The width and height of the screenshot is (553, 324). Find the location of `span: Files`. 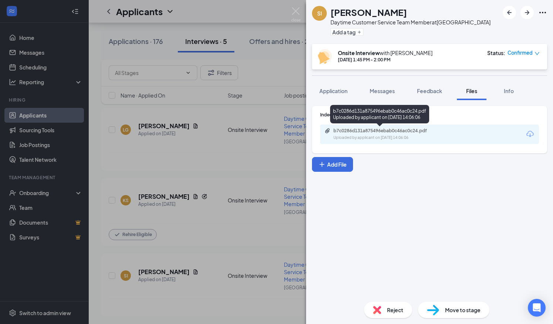

span: Files is located at coordinates (472, 91).